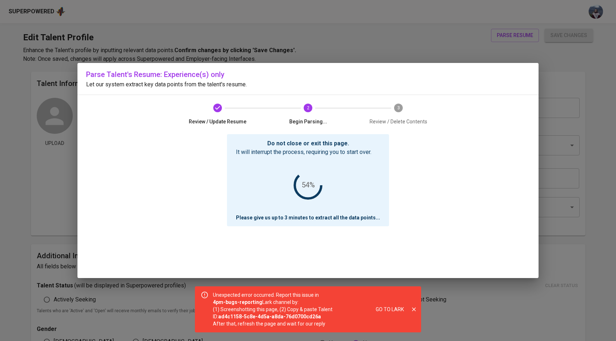 This screenshot has width=616, height=341. I want to click on p: Please give us up to 3 minutes to extract all the data points ..., so click(308, 218).